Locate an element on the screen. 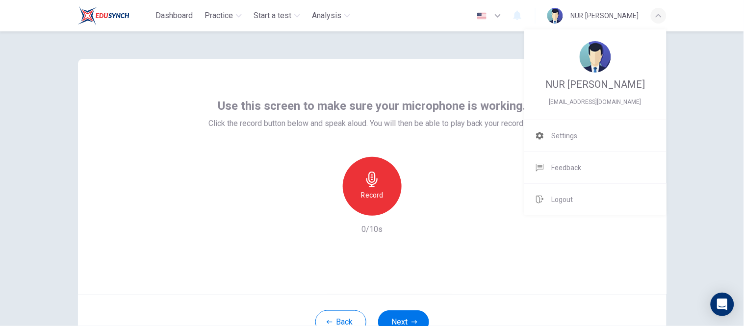 Image resolution: width=744 pixels, height=326 pixels. div: Open Intercom Messenger is located at coordinates (723, 305).